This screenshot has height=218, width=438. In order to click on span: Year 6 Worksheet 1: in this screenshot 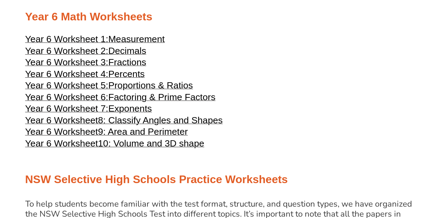, I will do `click(67, 39)`.